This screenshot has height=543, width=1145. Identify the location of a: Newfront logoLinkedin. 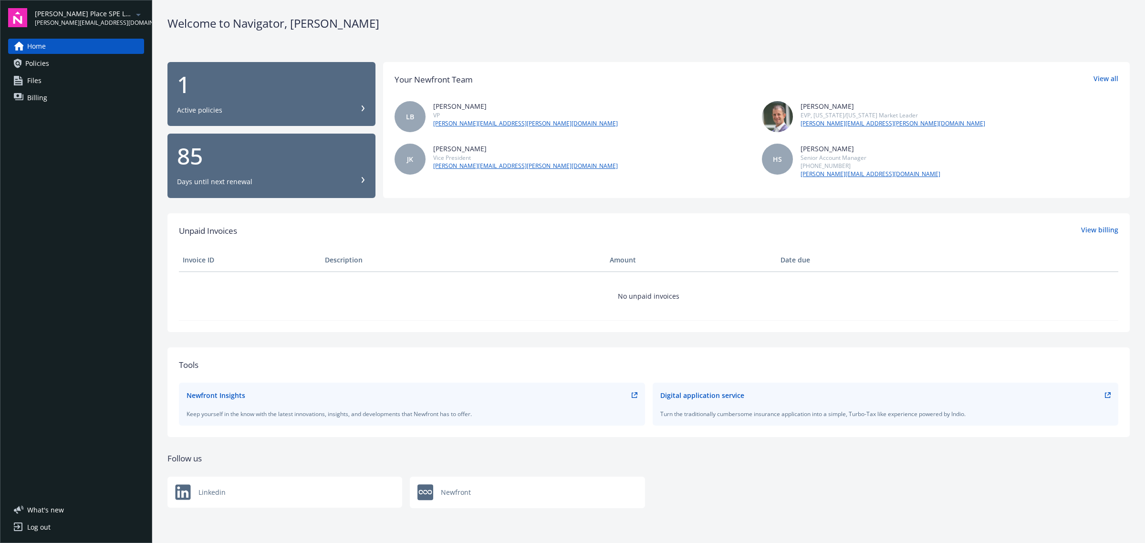
(285, 492).